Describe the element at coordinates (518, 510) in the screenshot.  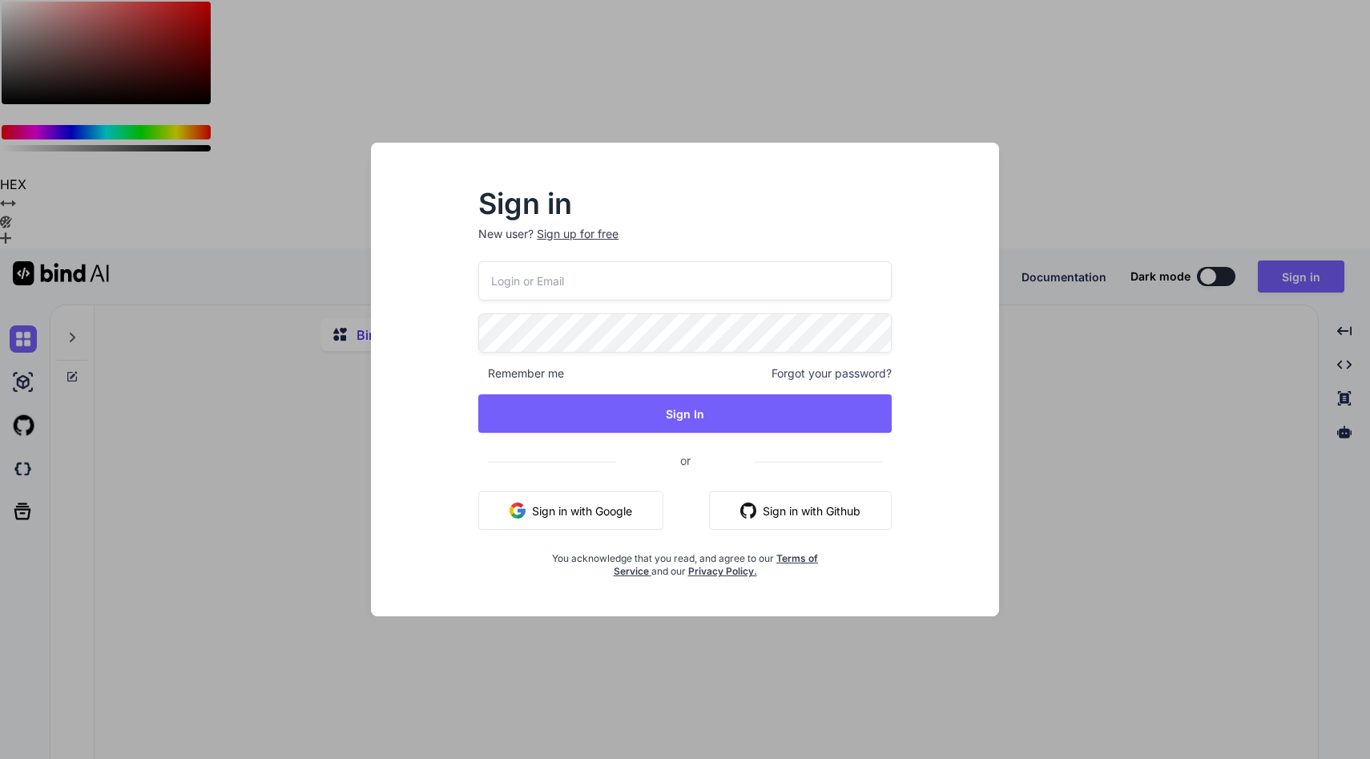
I see `img: google` at that location.